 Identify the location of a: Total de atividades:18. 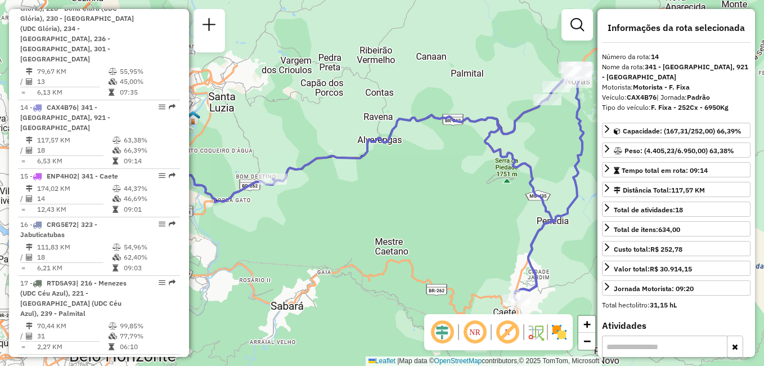
(676, 209).